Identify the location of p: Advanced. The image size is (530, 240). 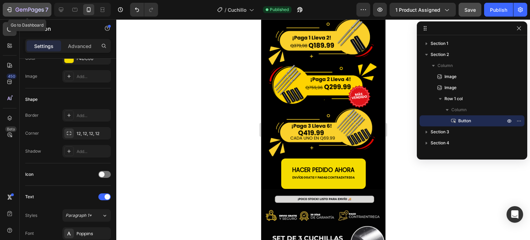
(80, 46).